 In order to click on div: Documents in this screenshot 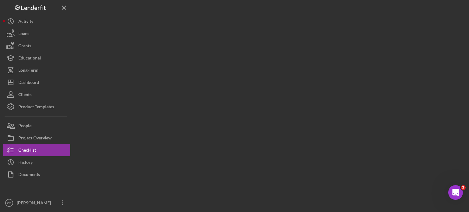, I will do `click(29, 175)`.